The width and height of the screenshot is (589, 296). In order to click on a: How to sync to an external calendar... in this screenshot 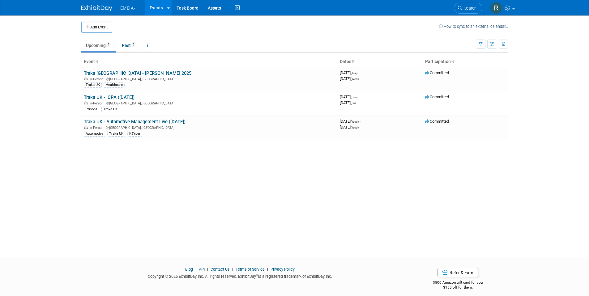, I will do `click(473, 26)`.